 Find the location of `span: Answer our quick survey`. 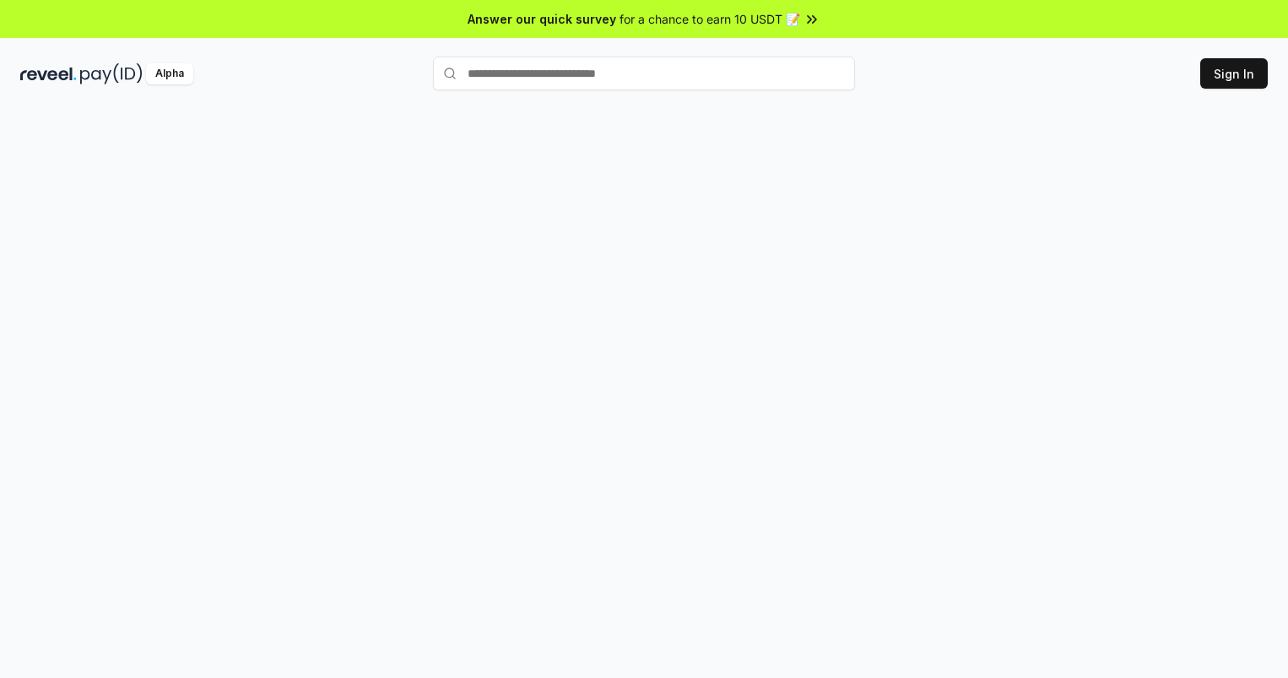

span: Answer our quick survey is located at coordinates (542, 19).